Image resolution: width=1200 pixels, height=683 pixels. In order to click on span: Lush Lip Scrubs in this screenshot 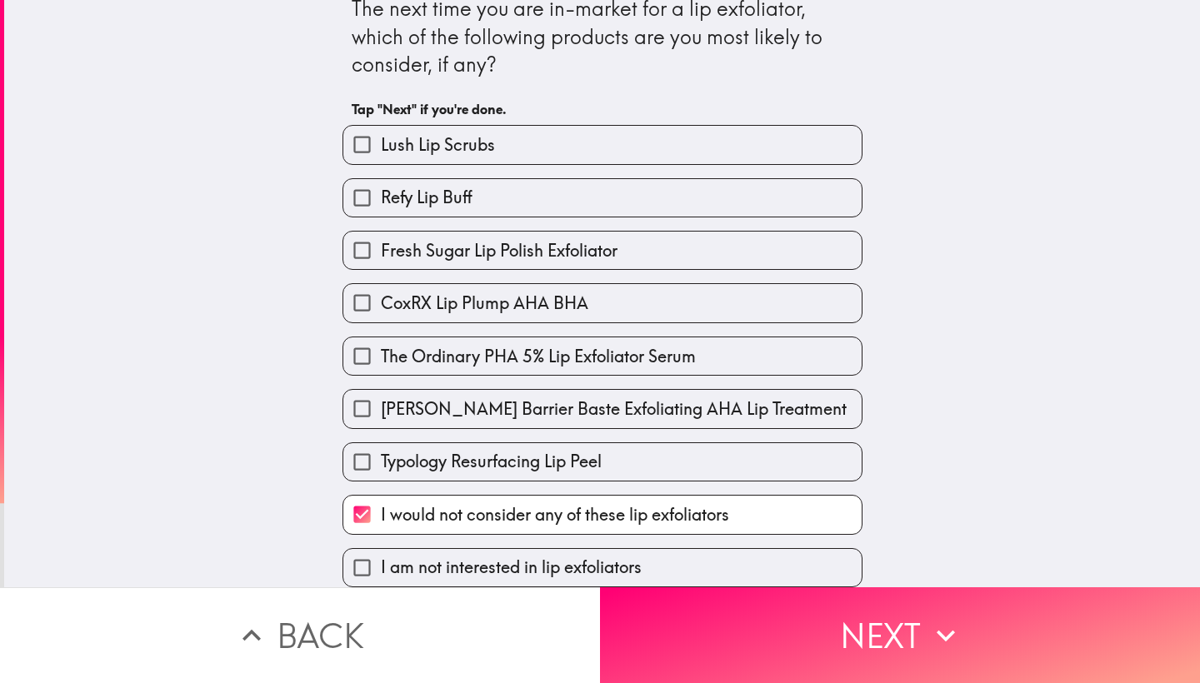, I will do `click(437, 145)`.